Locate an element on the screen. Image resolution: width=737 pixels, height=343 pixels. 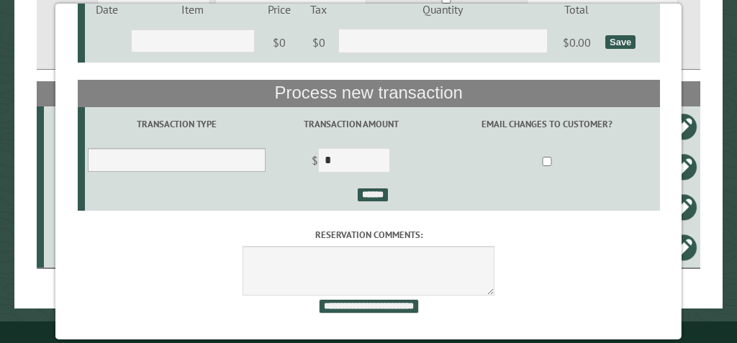
label: Reservation comments: is located at coordinates (369, 235).